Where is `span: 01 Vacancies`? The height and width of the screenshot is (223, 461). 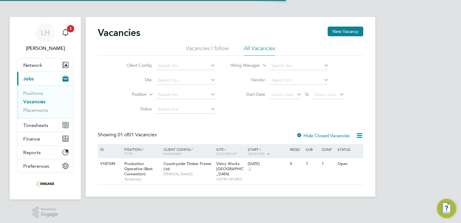
span: 01 Vacancies is located at coordinates (137, 135).